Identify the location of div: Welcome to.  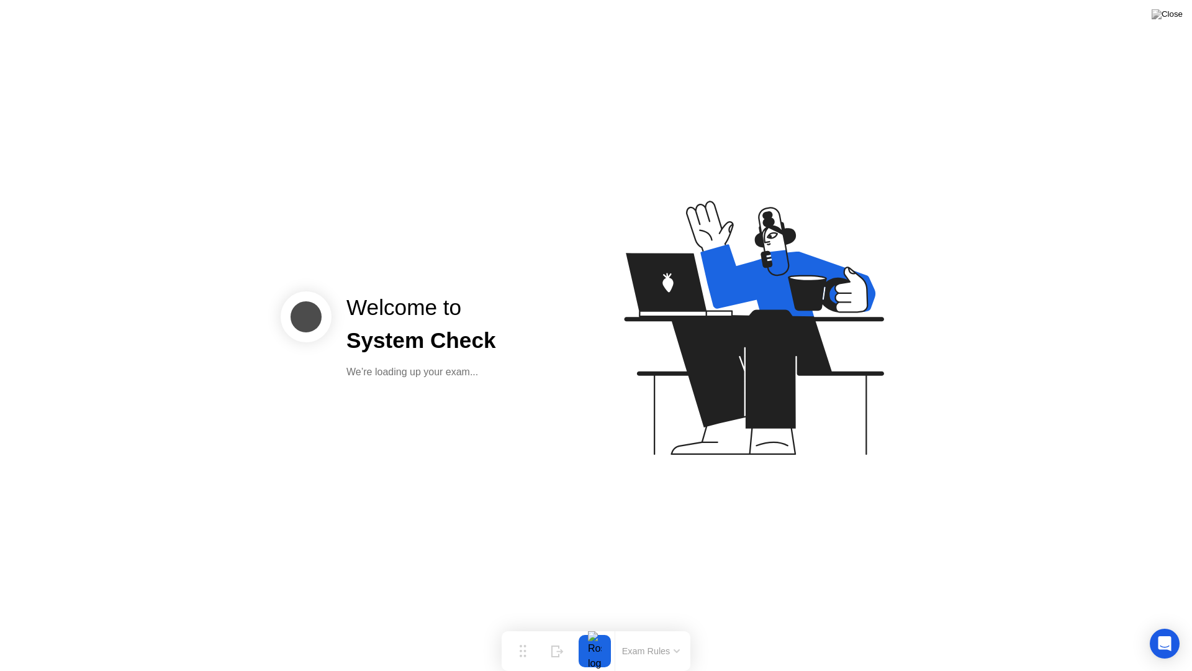
(421, 307).